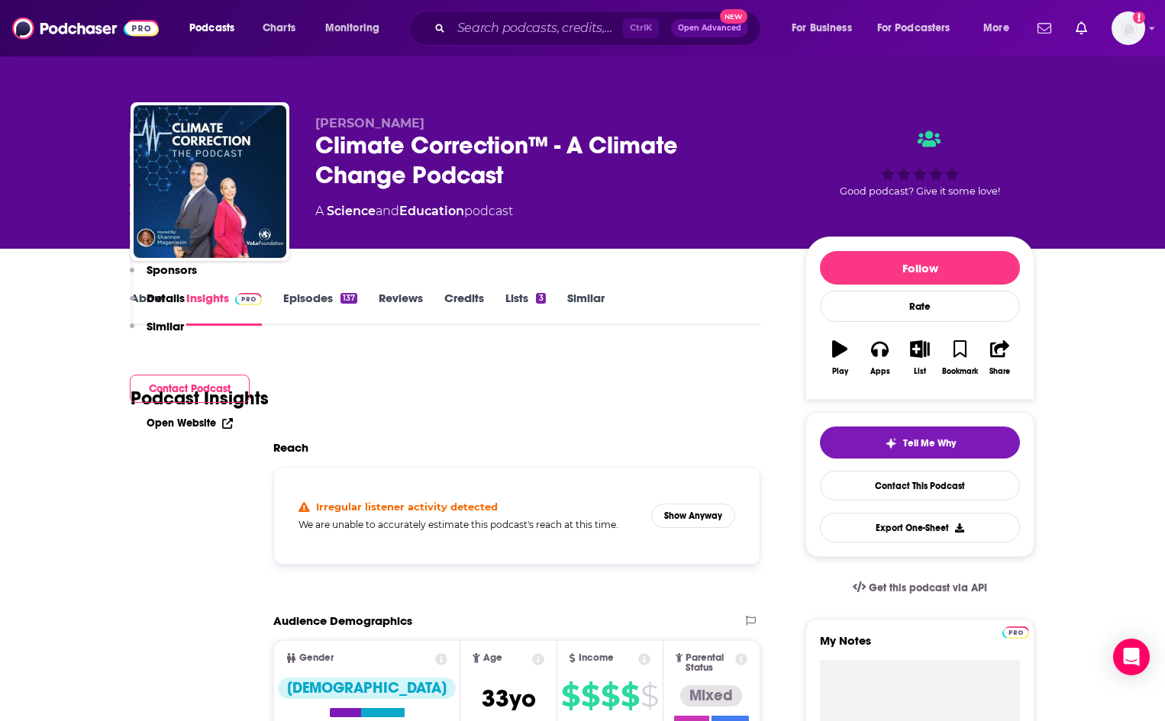  I want to click on span: Monitoring, so click(352, 28).